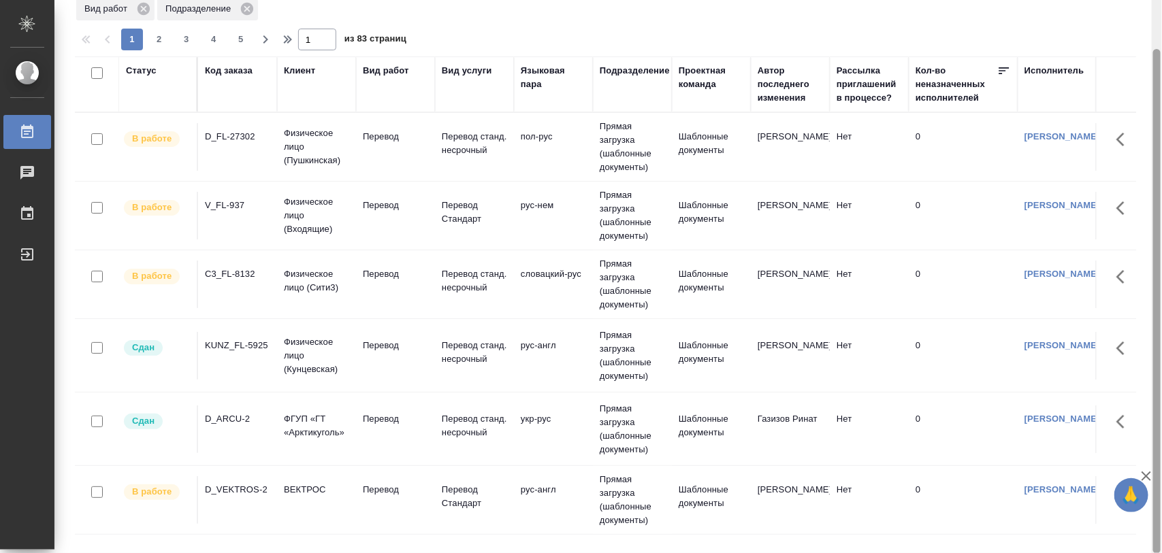 This screenshot has height=553, width=1162. What do you see at coordinates (316, 216) in the screenshot?
I see `p: Физическое лицо (Входящие)` at bounding box center [316, 216].